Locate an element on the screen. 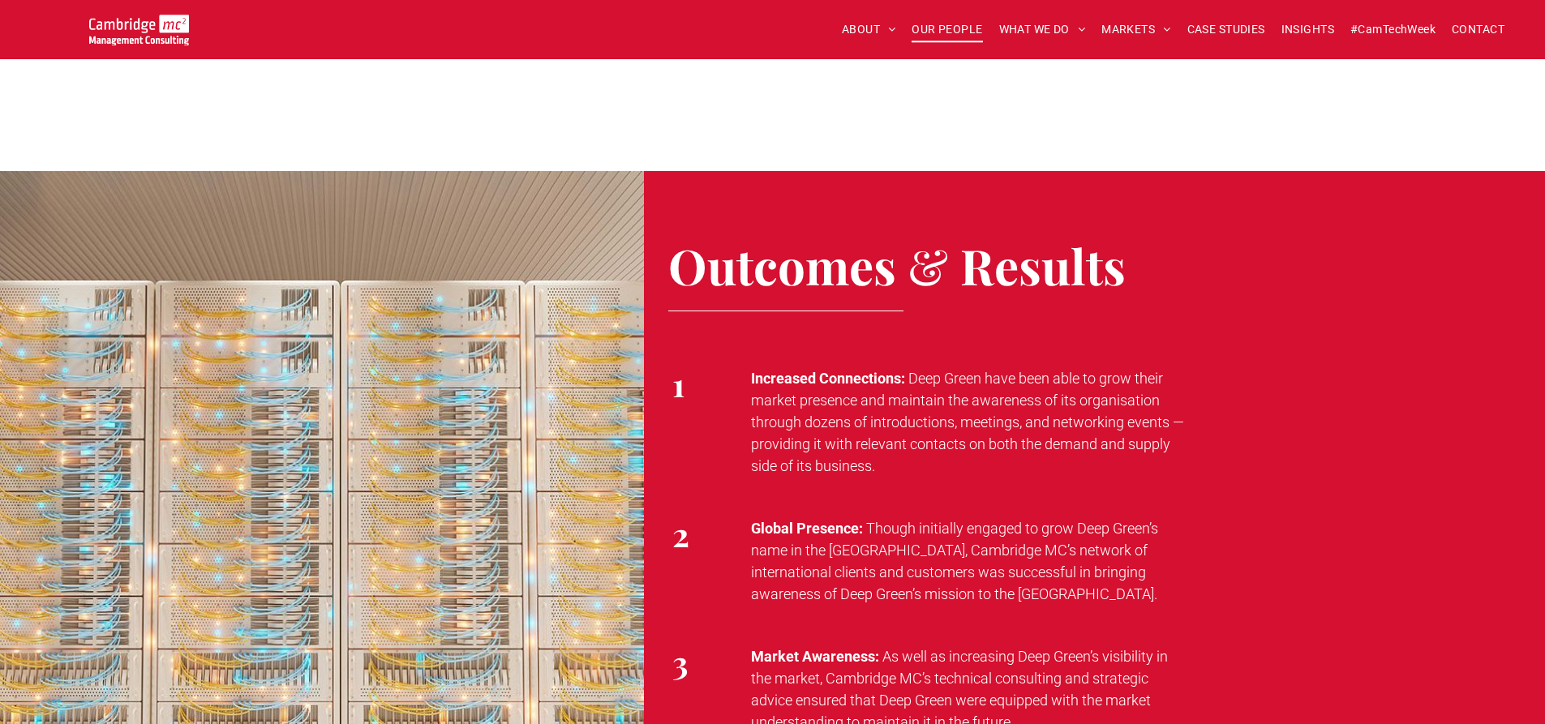 This screenshot has height=724, width=1545. span: Deep Green have been able to grow their market presence and maintain the awareness of its organis... is located at coordinates (968, 422).